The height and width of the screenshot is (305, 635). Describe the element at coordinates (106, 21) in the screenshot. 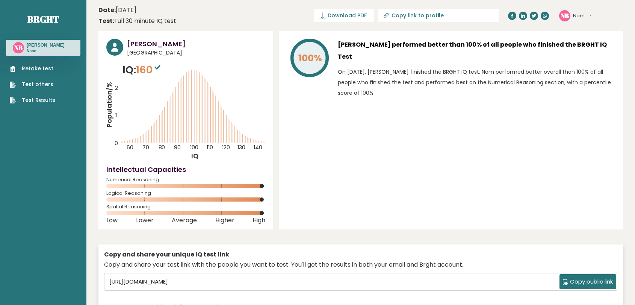

I see `b: Test:` at that location.